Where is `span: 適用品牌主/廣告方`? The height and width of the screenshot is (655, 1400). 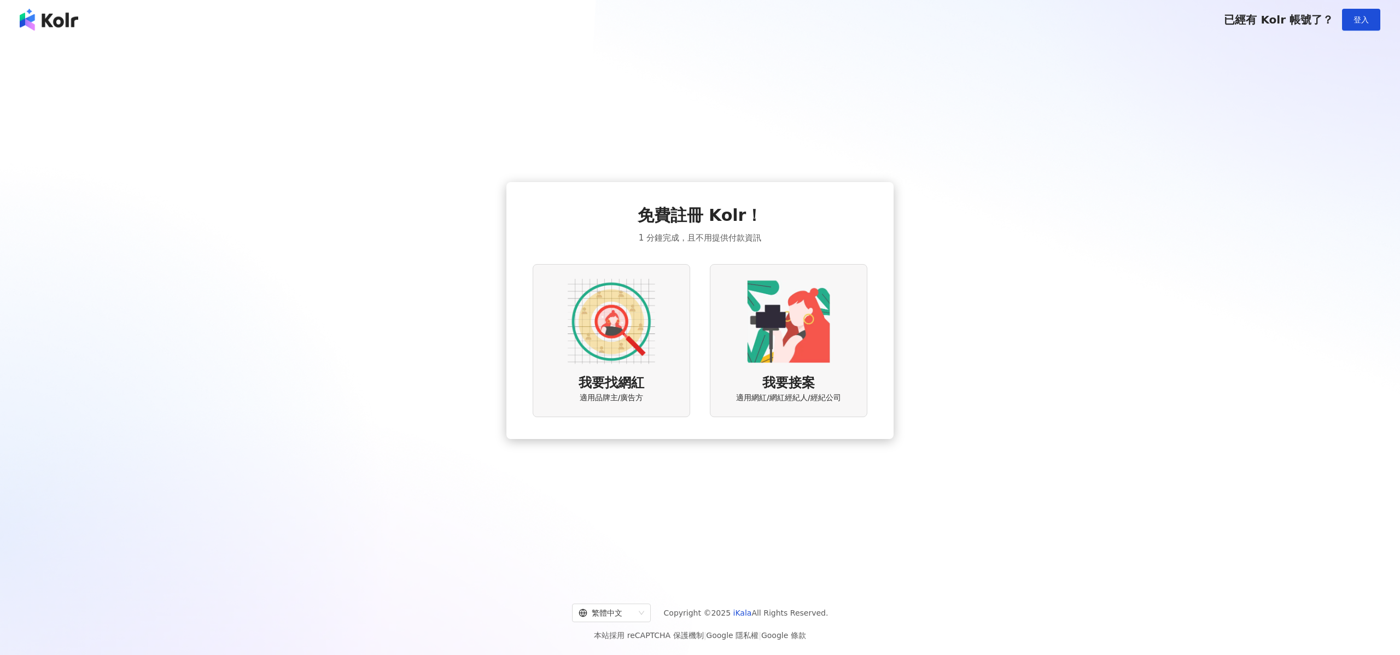 span: 適用品牌主/廣告方 is located at coordinates (611, 398).